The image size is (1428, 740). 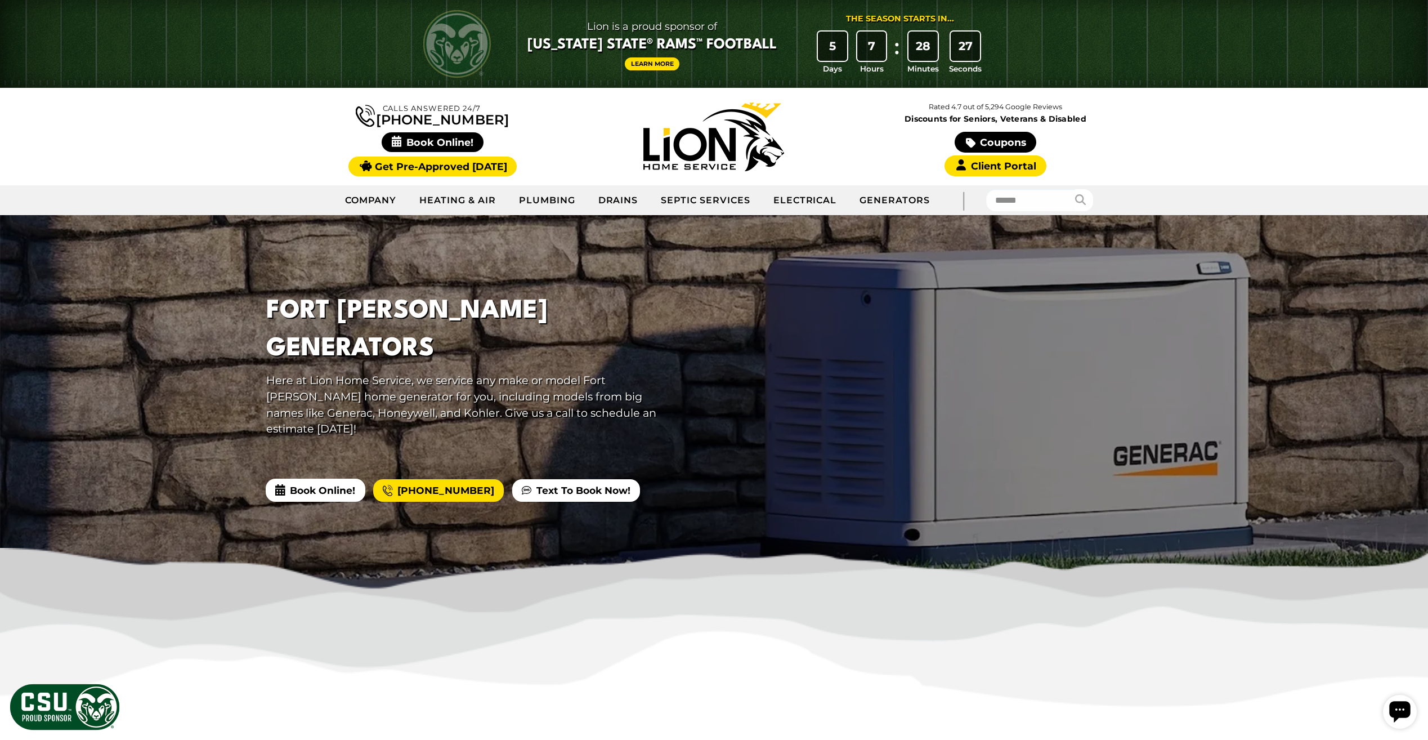 What do you see at coordinates (966, 69) in the screenshot?
I see `span: Seconds` at bounding box center [966, 69].